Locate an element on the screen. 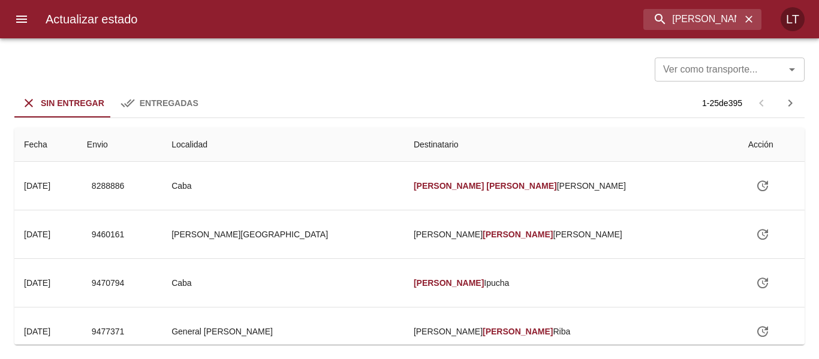 This screenshot has height=359, width=819. button: Abrir is located at coordinates (792, 70).